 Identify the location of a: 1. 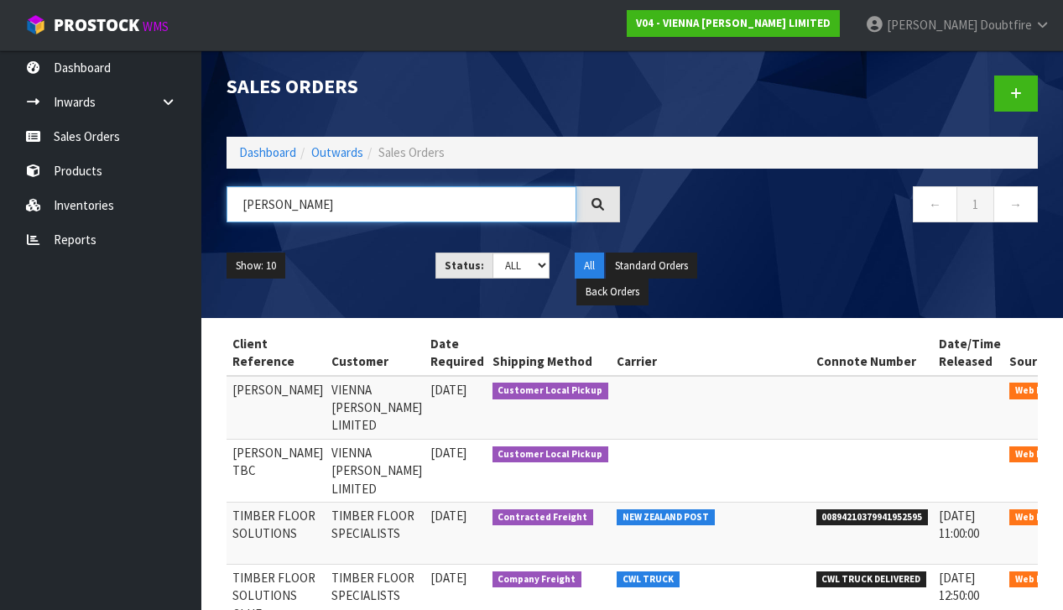
(975, 204).